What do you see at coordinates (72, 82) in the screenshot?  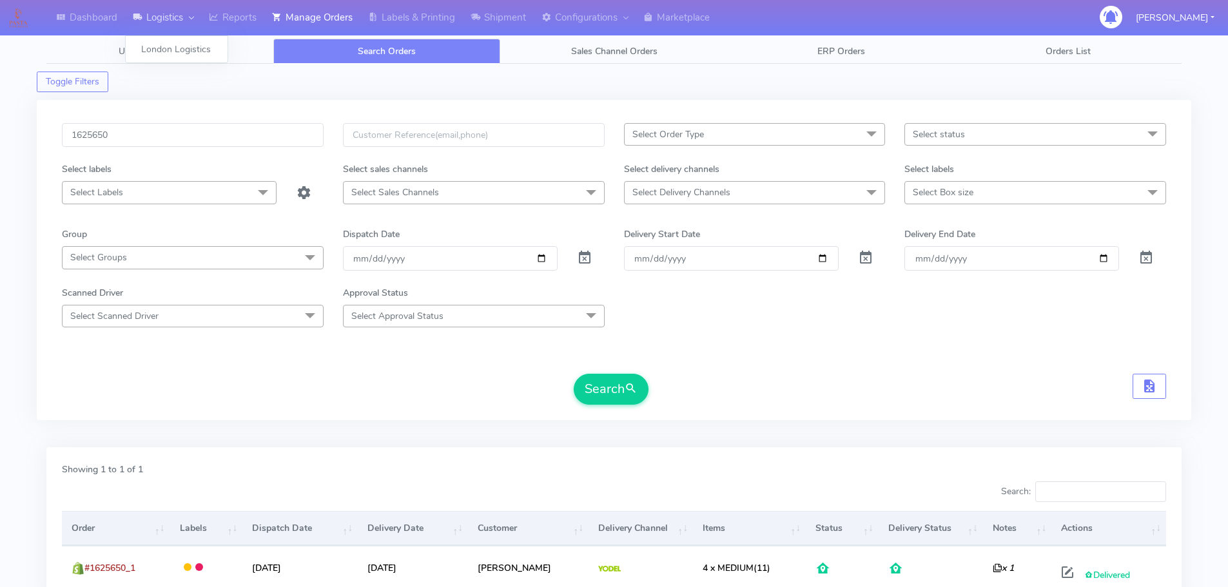 I see `button: Toggle Filters` at bounding box center [72, 82].